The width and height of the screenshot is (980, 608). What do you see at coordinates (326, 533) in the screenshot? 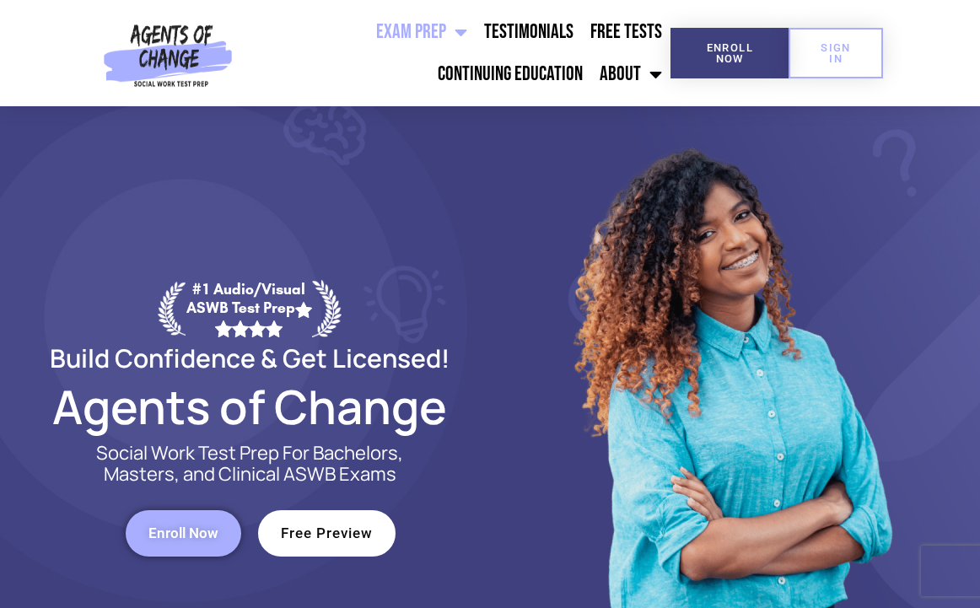
I see `span: Free Preview` at bounding box center [326, 533].